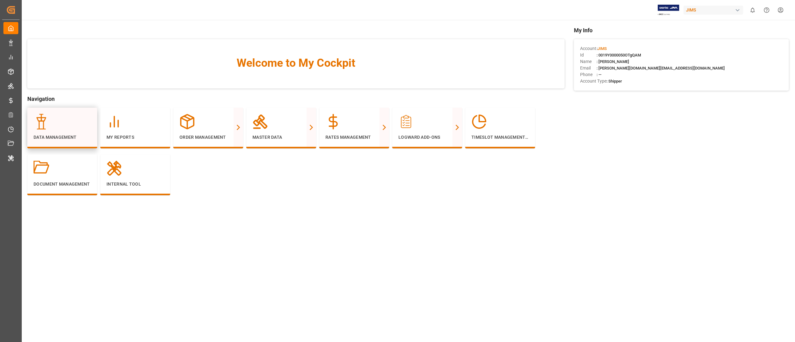  Describe the element at coordinates (681, 30) in the screenshot. I see `span: My Info` at that location.